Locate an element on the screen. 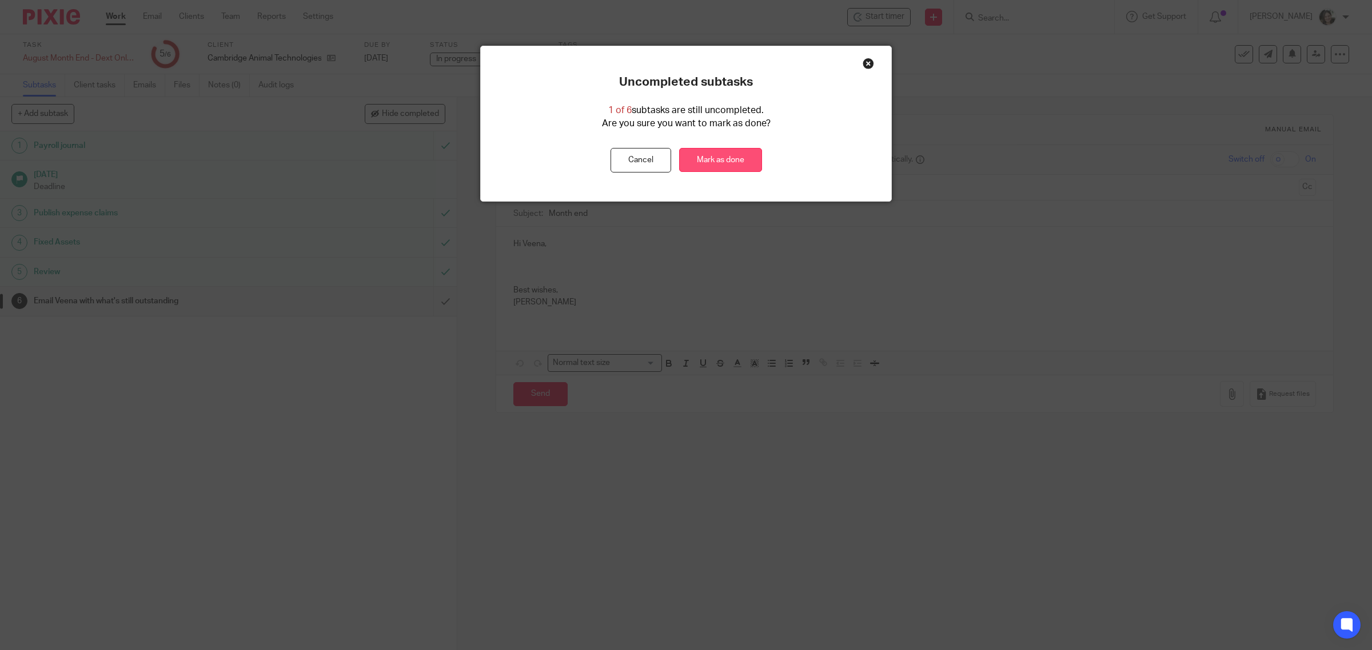 The width and height of the screenshot is (1372, 650). a: Mark as done is located at coordinates (720, 160).